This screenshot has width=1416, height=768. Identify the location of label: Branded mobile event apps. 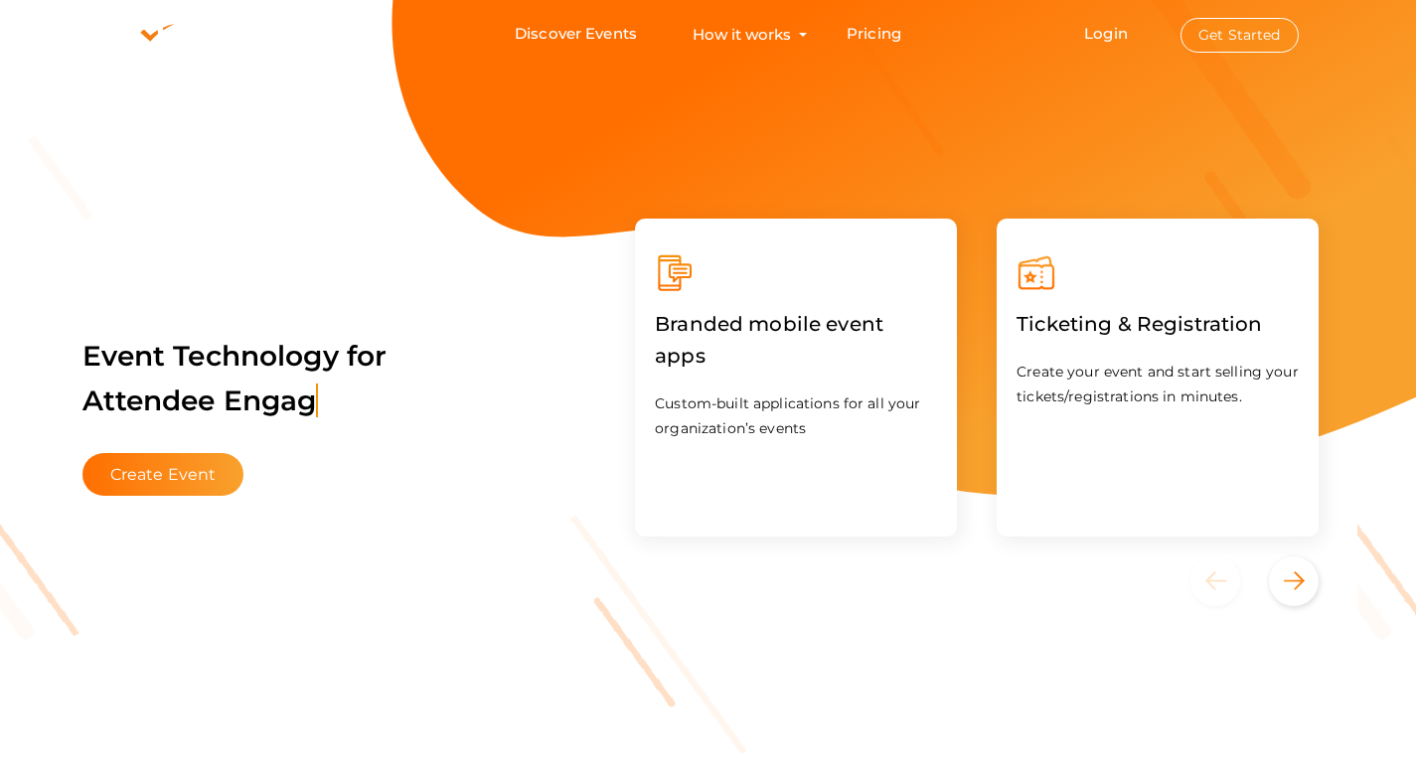
(796, 340).